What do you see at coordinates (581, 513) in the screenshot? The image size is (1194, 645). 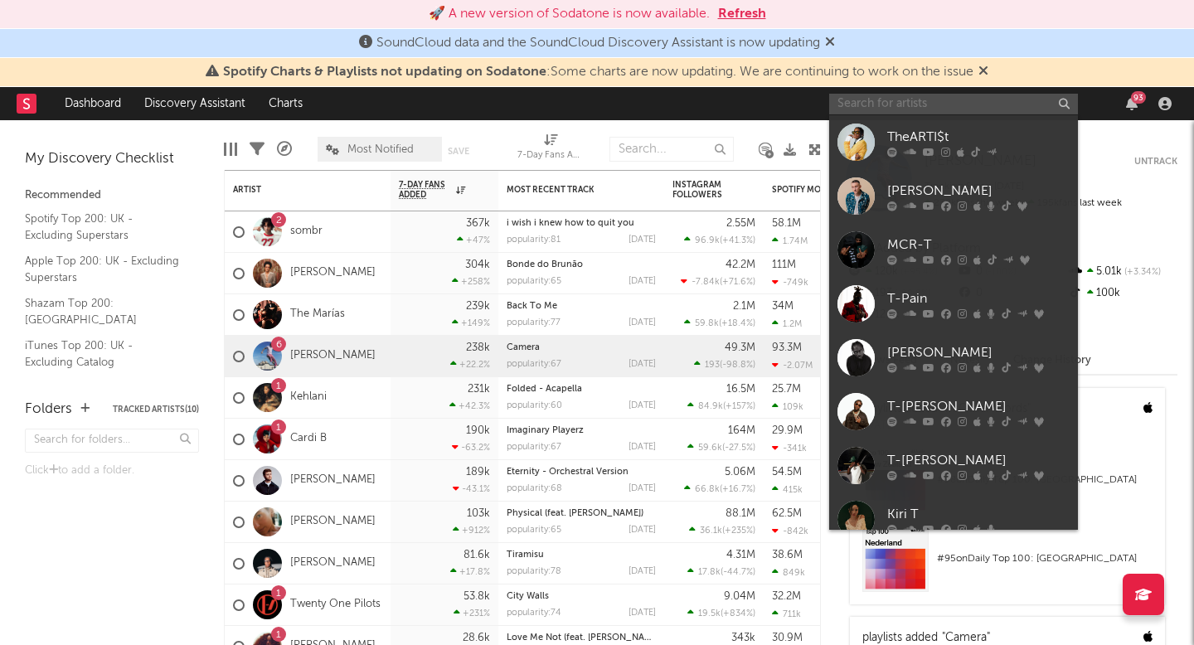 I see `div: Physical (feat. Troye Sivan)` at bounding box center [581, 513].